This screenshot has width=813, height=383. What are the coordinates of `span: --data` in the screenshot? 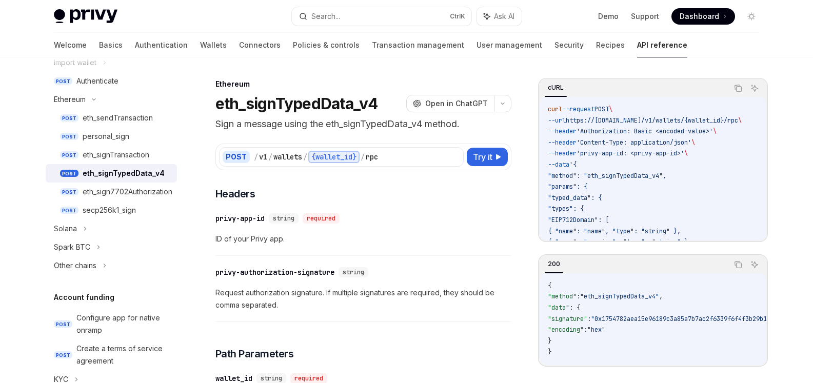 It's located at (559, 165).